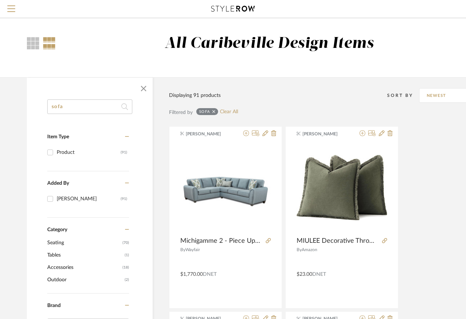 The height and width of the screenshot is (319, 466). Describe the element at coordinates (181, 113) in the screenshot. I see `div: Filtered by` at that location.